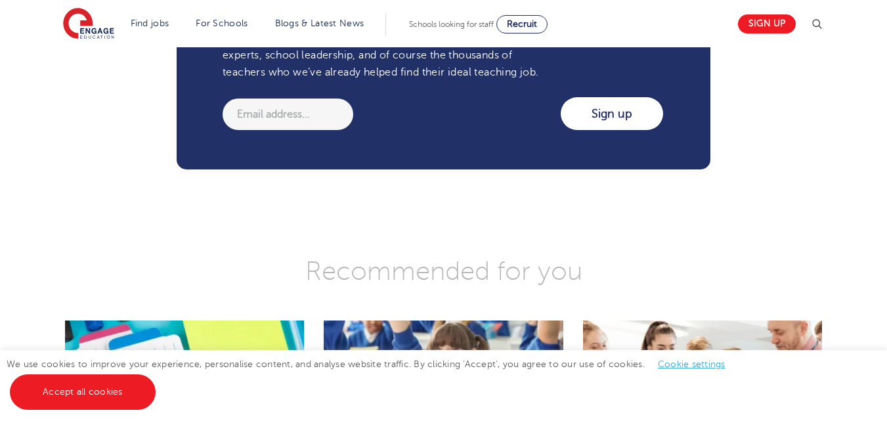 The image size is (887, 421). Describe the element at coordinates (150, 23) in the screenshot. I see `a: Find jobs` at that location.